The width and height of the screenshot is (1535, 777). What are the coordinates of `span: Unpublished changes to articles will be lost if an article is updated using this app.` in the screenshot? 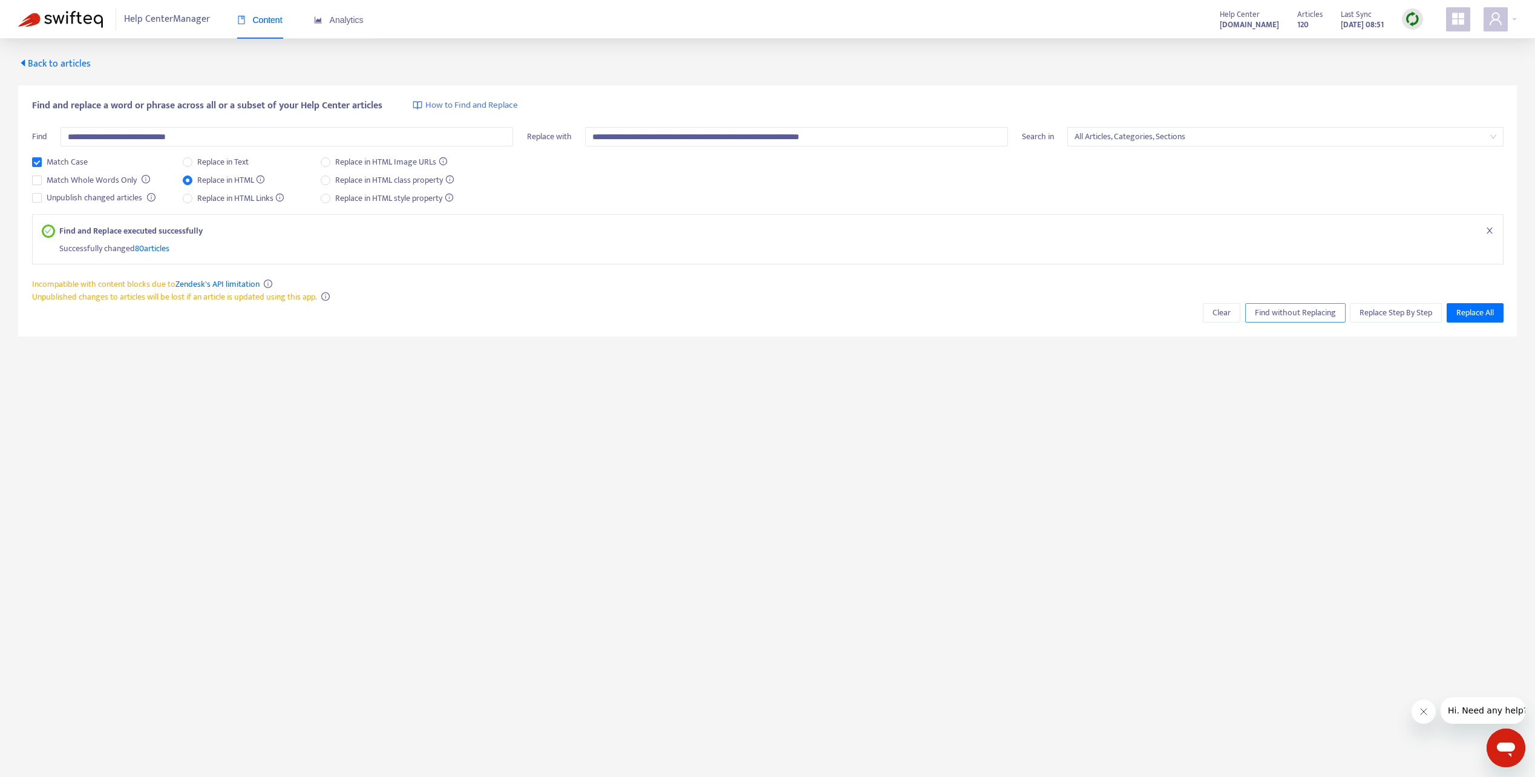 It's located at (174, 297).